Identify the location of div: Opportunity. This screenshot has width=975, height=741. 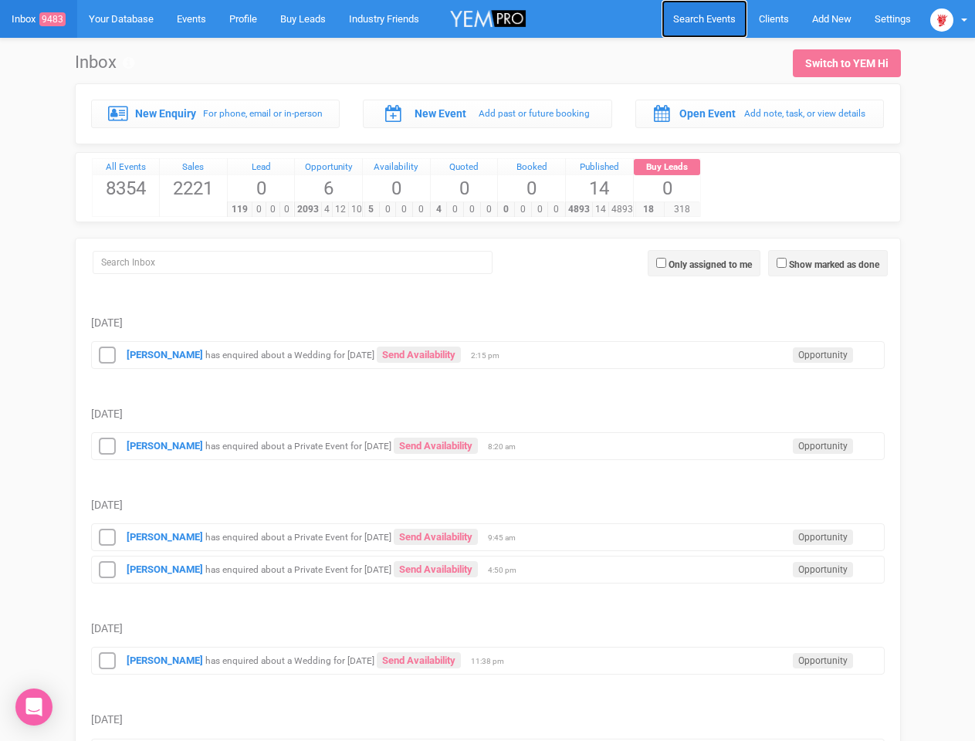
(328, 168).